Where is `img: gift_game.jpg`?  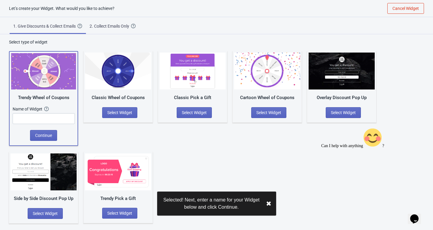
img: gift_game.jpg is located at coordinates (193, 71).